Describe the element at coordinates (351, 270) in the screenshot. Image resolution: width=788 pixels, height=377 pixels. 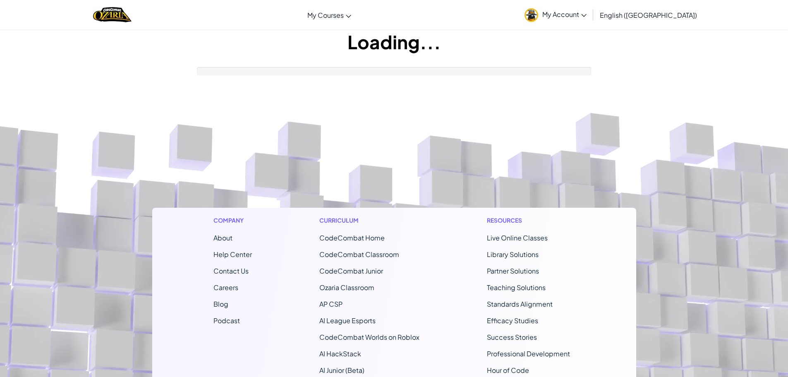
I see `a: CodeCombat Junior` at that location.